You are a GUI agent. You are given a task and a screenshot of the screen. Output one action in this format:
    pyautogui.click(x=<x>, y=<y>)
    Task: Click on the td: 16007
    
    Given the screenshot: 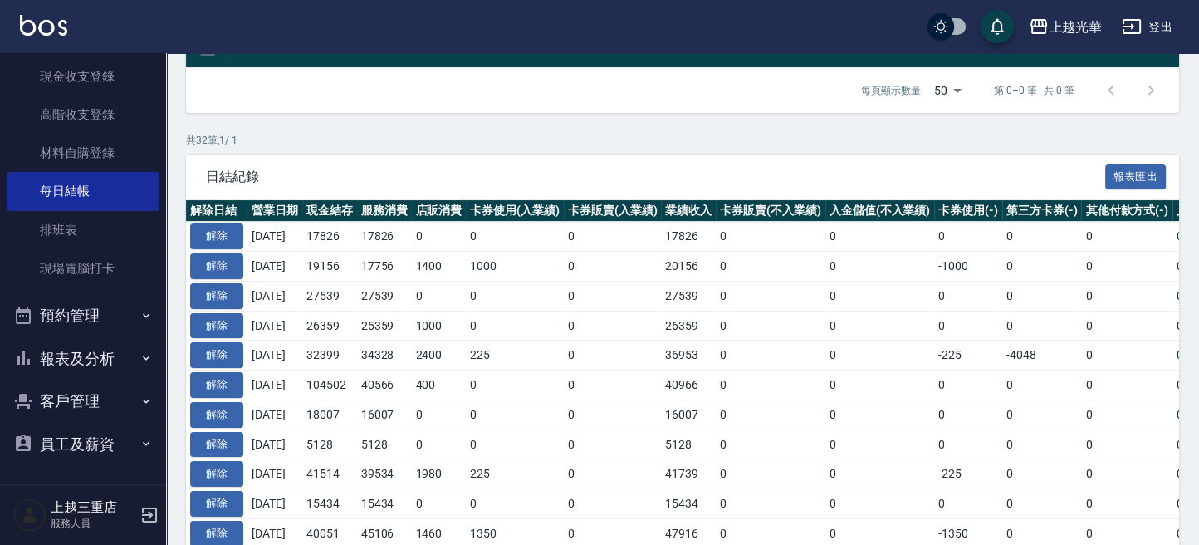 What is the action you would take?
    pyautogui.click(x=688, y=414)
    